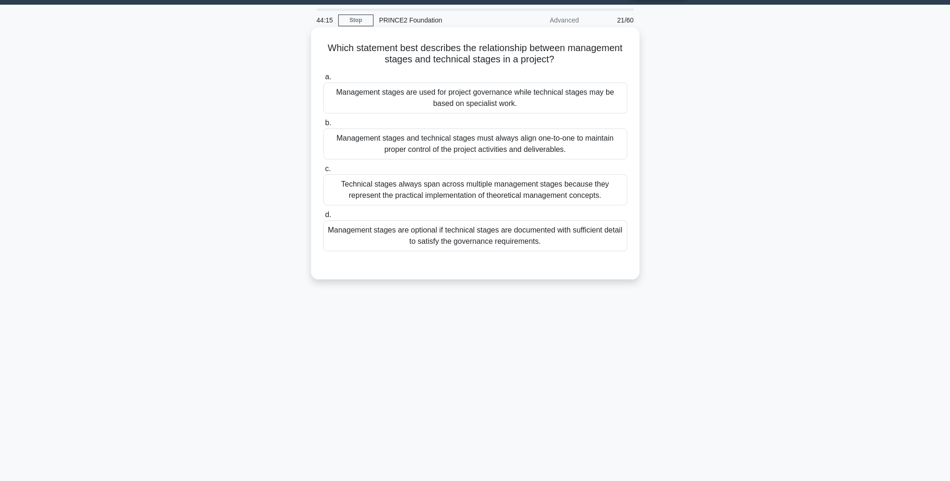 The image size is (950, 481). I want to click on span: a., so click(328, 76).